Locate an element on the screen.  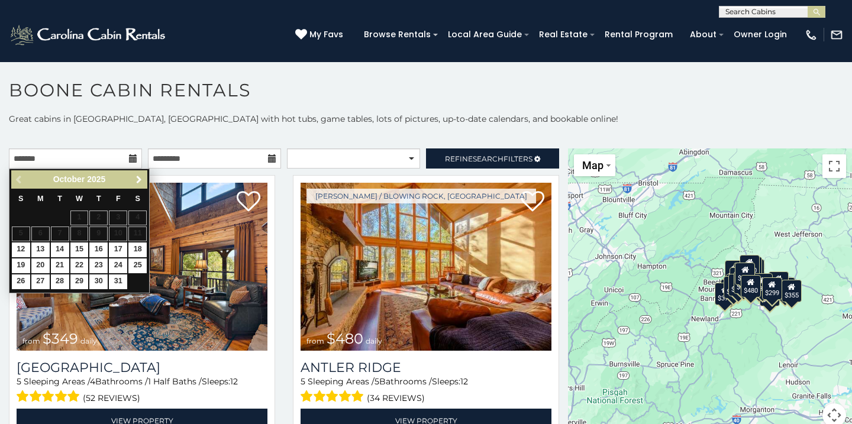
span: Tuesday is located at coordinates (60, 199).